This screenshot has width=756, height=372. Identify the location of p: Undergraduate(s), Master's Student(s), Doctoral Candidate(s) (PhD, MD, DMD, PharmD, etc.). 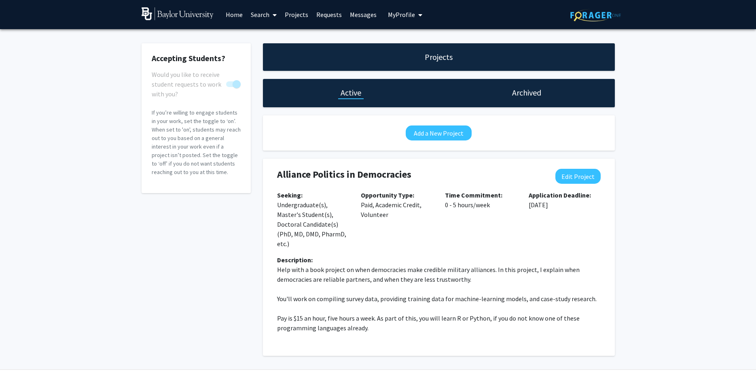
(313, 219).